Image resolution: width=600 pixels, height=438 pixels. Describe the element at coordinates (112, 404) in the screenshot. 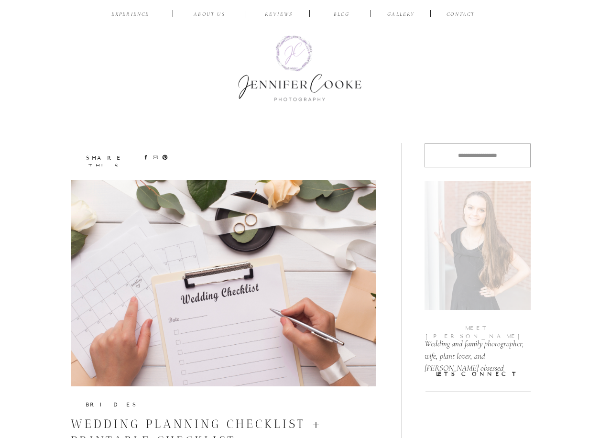

I see `a: Brides` at that location.